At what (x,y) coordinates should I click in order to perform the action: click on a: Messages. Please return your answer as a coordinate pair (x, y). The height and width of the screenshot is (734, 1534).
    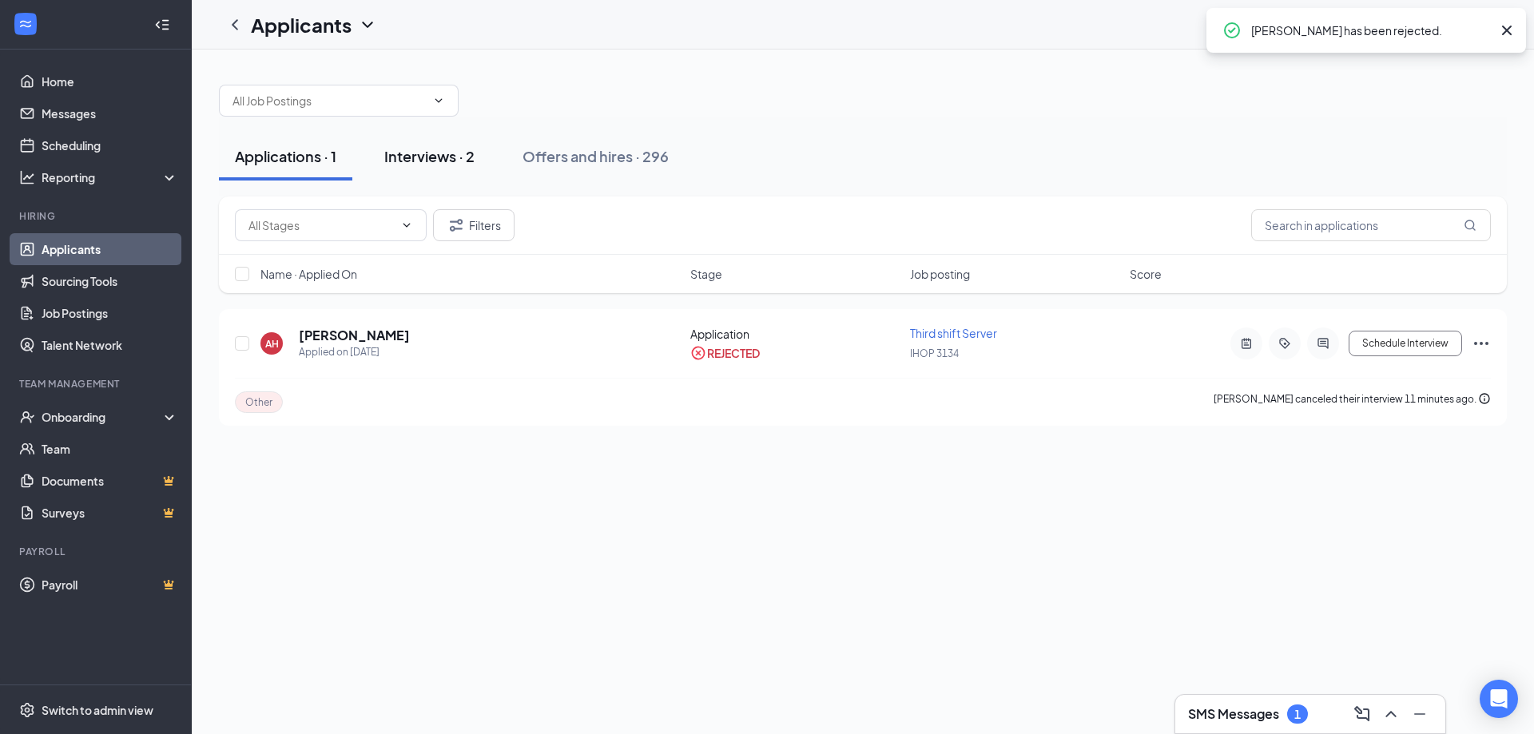
    Looking at the image, I should click on (109, 113).